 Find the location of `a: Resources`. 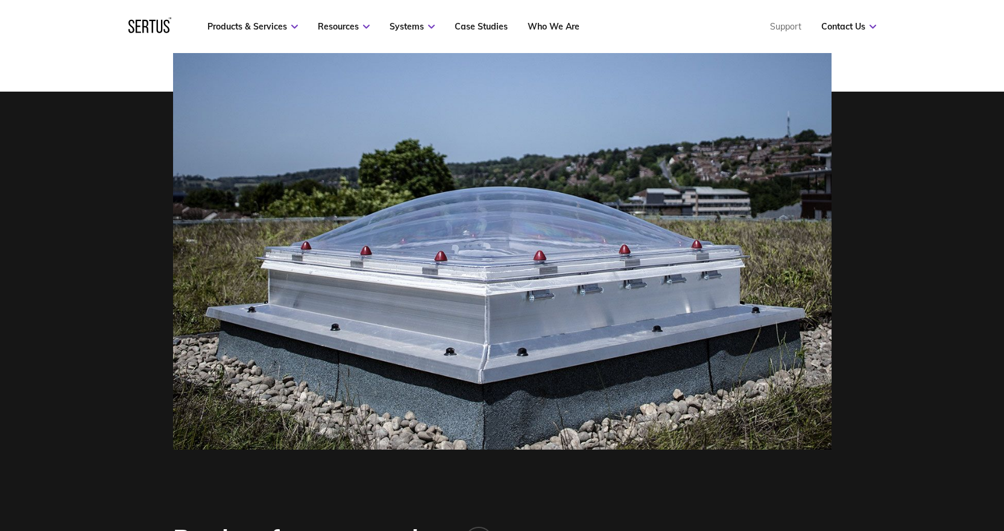

a: Resources is located at coordinates (344, 27).